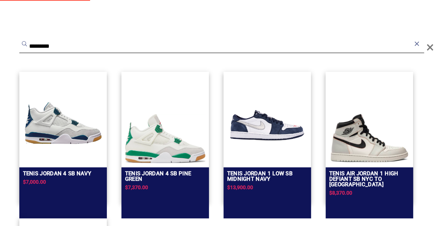 Image resolution: width=443 pixels, height=226 pixels. I want to click on button: Reset, so click(417, 44).